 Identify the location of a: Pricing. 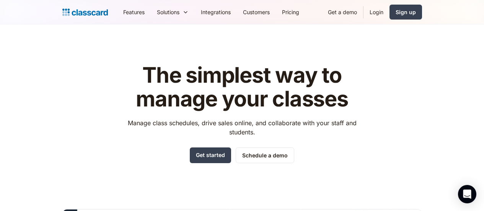
(290, 12).